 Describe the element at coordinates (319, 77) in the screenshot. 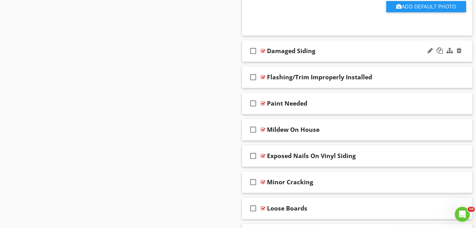

I see `div: Flashing/Trim Improperly Installed` at that location.